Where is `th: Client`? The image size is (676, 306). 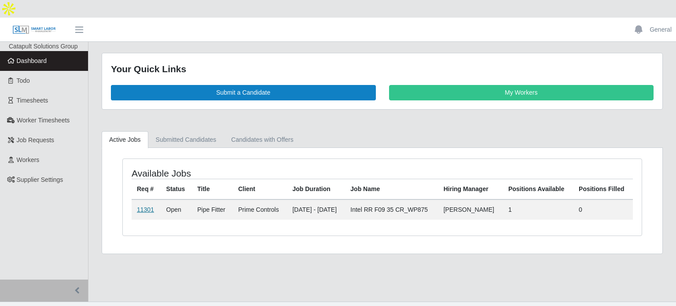 th: Client is located at coordinates (260, 189).